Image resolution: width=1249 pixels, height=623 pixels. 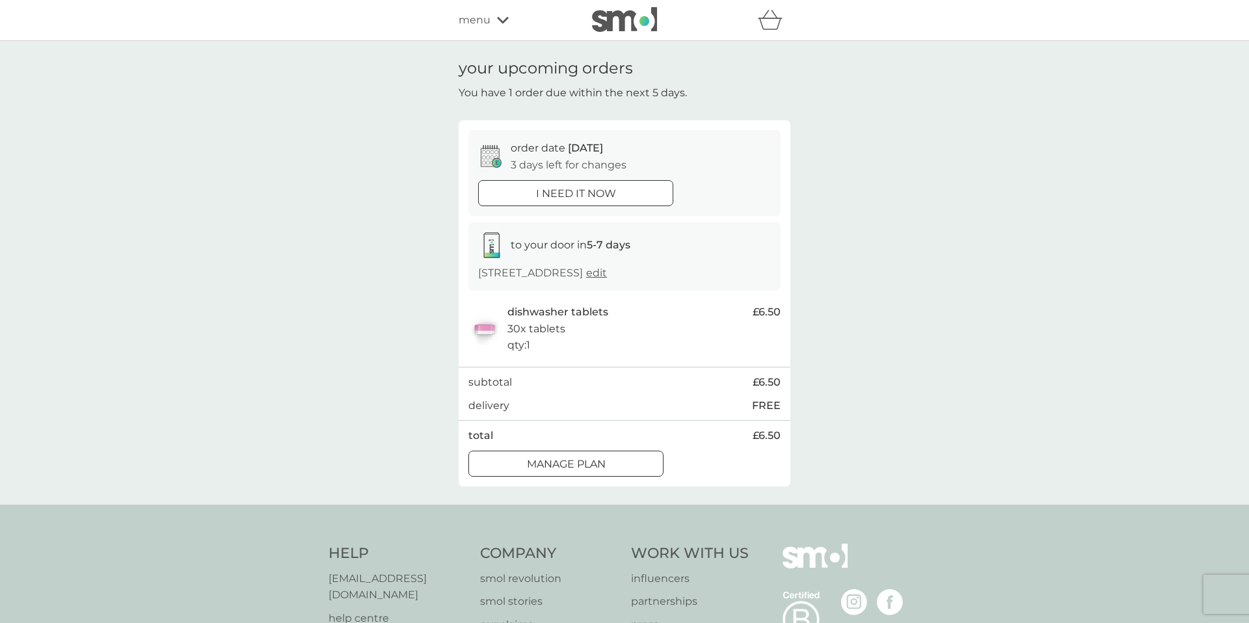 I want to click on a: smol stories, so click(x=549, y=602).